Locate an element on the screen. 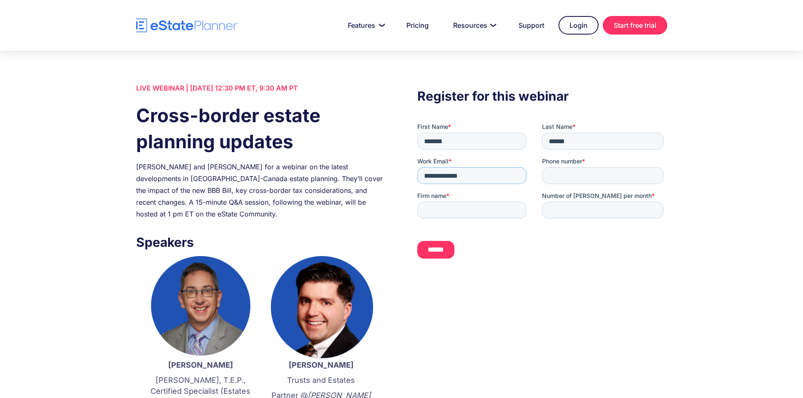 The image size is (803, 398). span: Last Name is located at coordinates (140, 4).